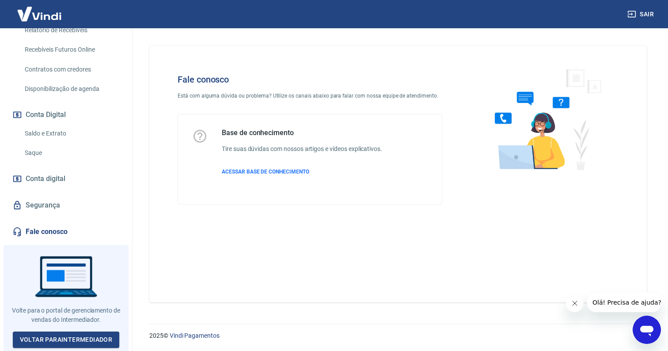  Describe the element at coordinates (71, 89) in the screenshot. I see `a: Disponibilização de agenda` at that location.